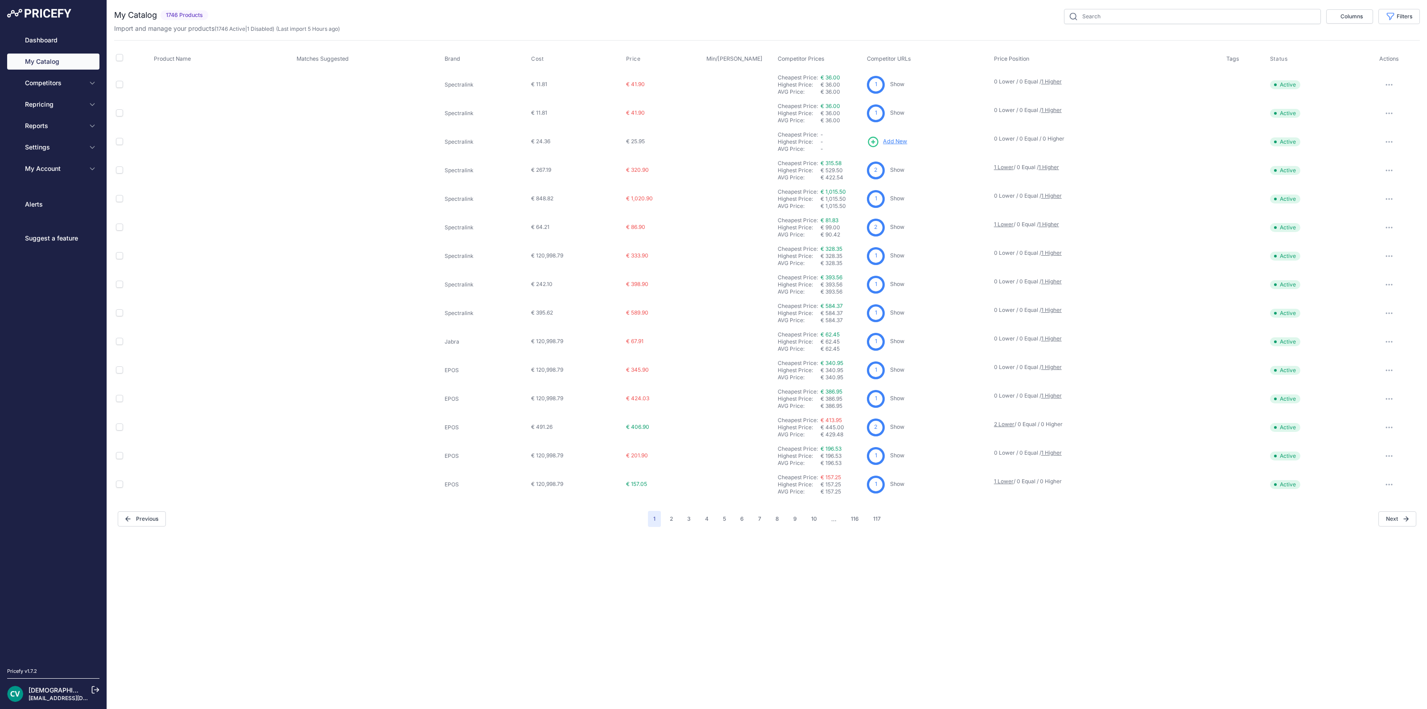 The width and height of the screenshot is (1427, 709). Describe the element at coordinates (636, 227) in the screenshot. I see `span: € 86.90` at that location.